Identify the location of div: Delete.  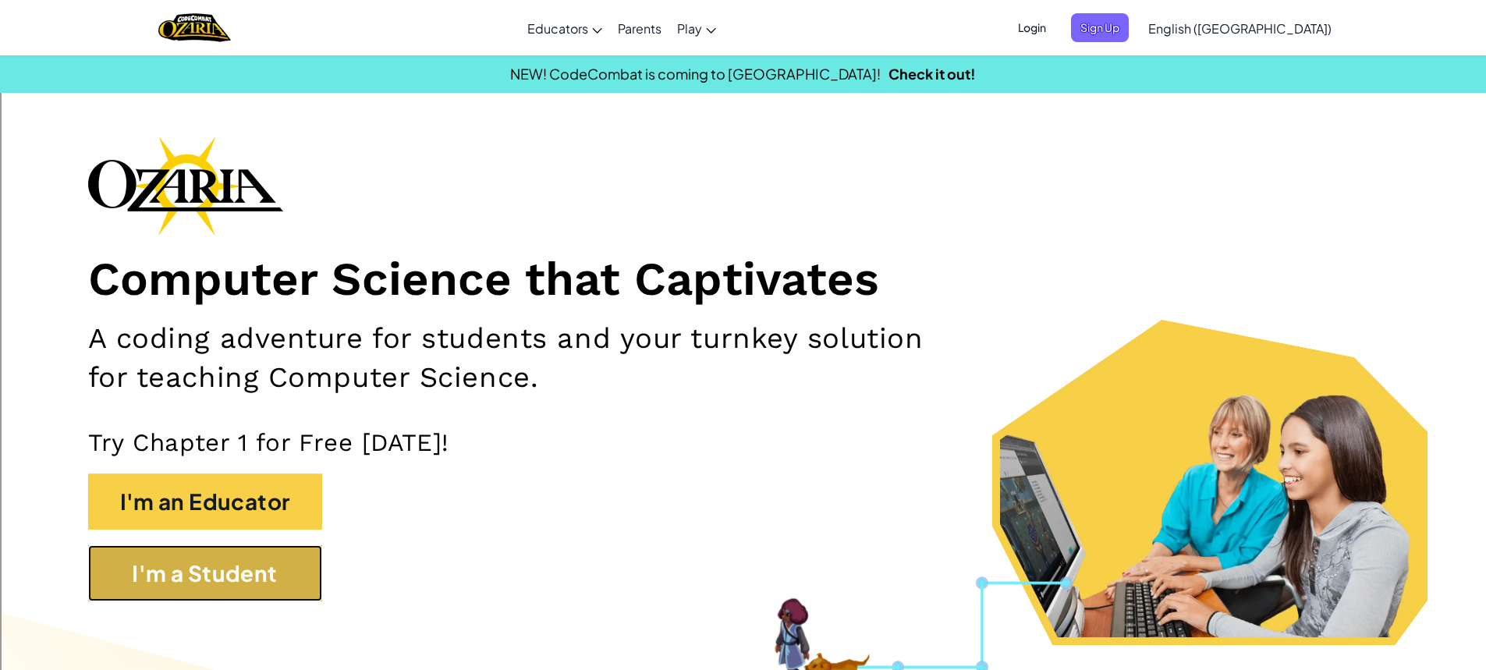
(742, 55).